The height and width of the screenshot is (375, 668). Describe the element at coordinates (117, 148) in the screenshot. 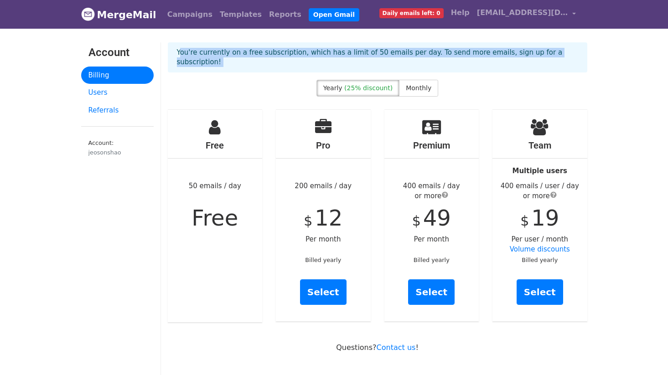

I see `small: Account:` at that location.